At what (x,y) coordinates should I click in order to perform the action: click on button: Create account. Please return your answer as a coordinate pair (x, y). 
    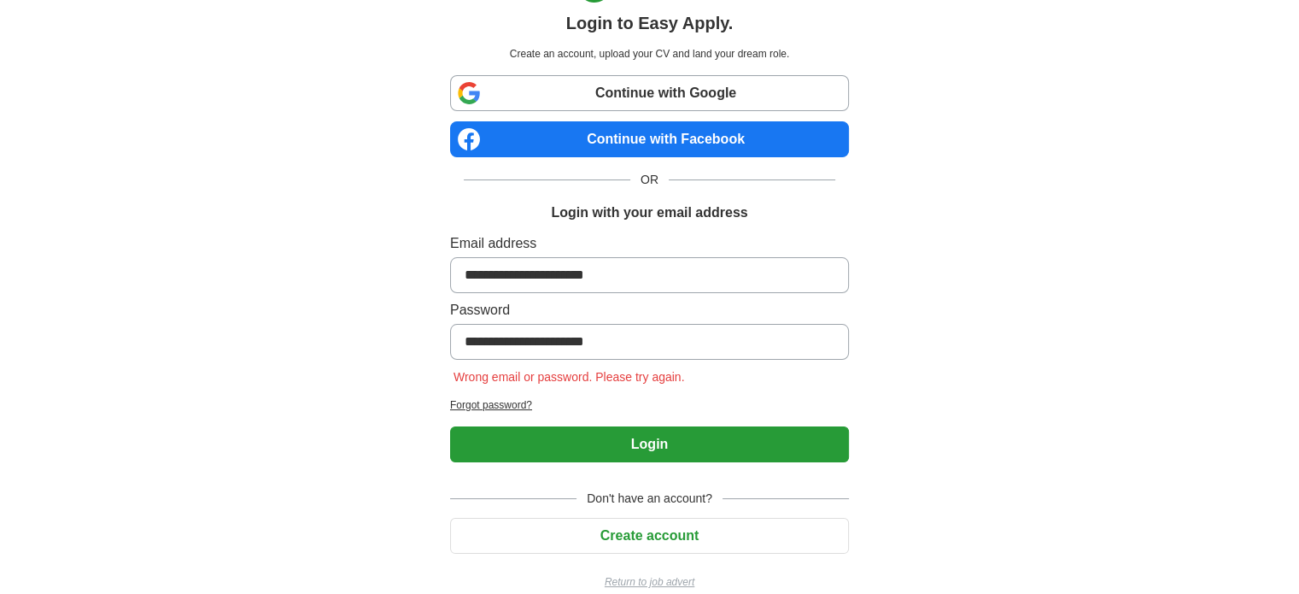
    Looking at the image, I should click on (649, 535).